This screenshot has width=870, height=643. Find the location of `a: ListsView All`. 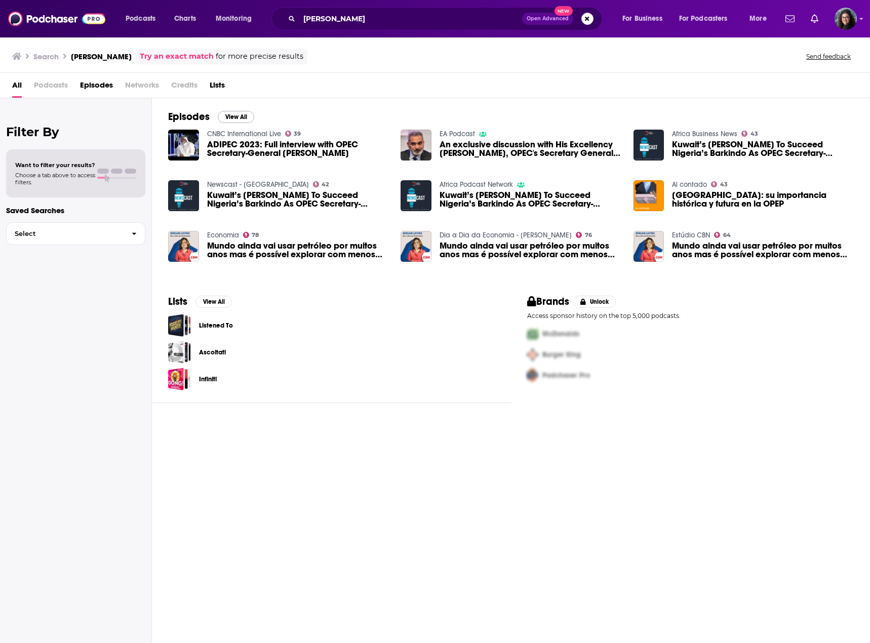

a: ListsView All is located at coordinates (200, 301).